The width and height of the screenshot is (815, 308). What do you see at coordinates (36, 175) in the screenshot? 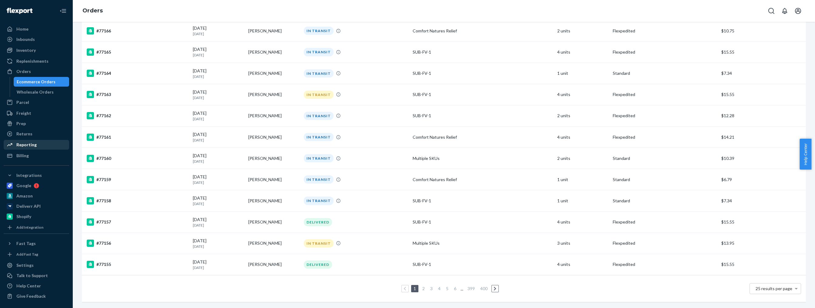
I see `button: Integrations` at bounding box center [36, 175].